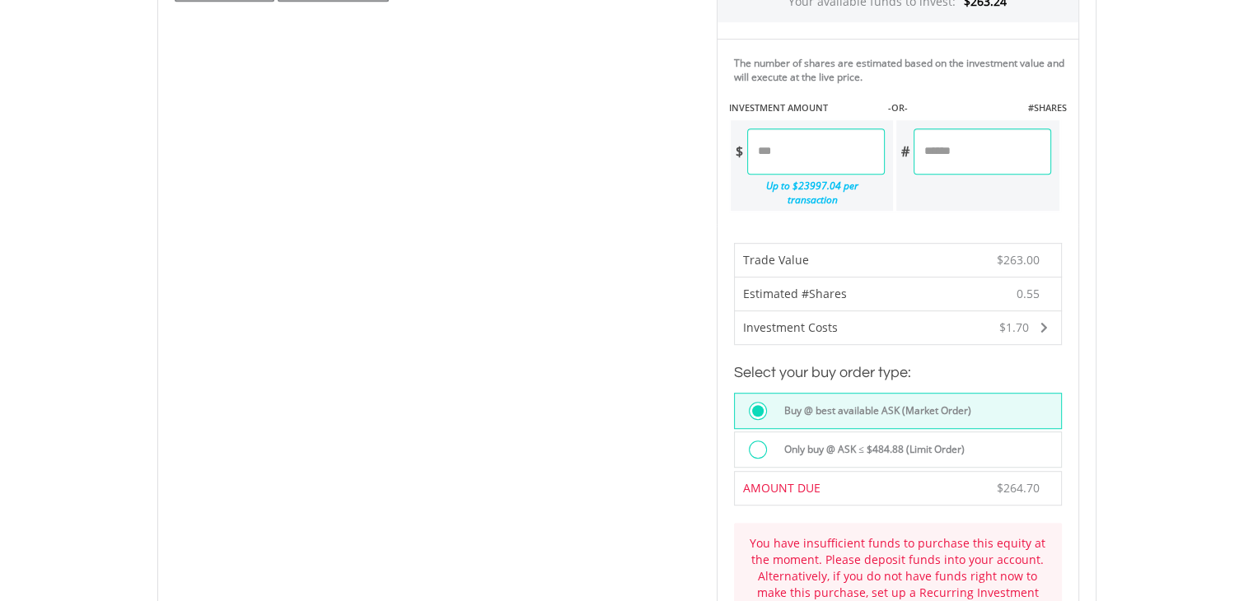 The width and height of the screenshot is (1253, 601). Describe the element at coordinates (808, 193) in the screenshot. I see `div: Up to $23997.04 per transaction` at that location.